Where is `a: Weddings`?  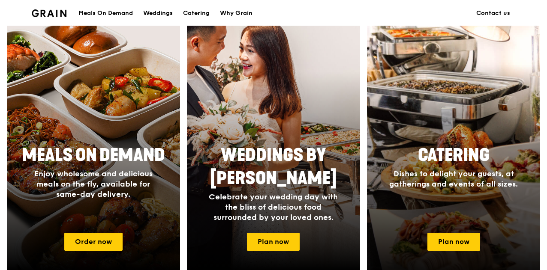
a: Weddings is located at coordinates (158, 13).